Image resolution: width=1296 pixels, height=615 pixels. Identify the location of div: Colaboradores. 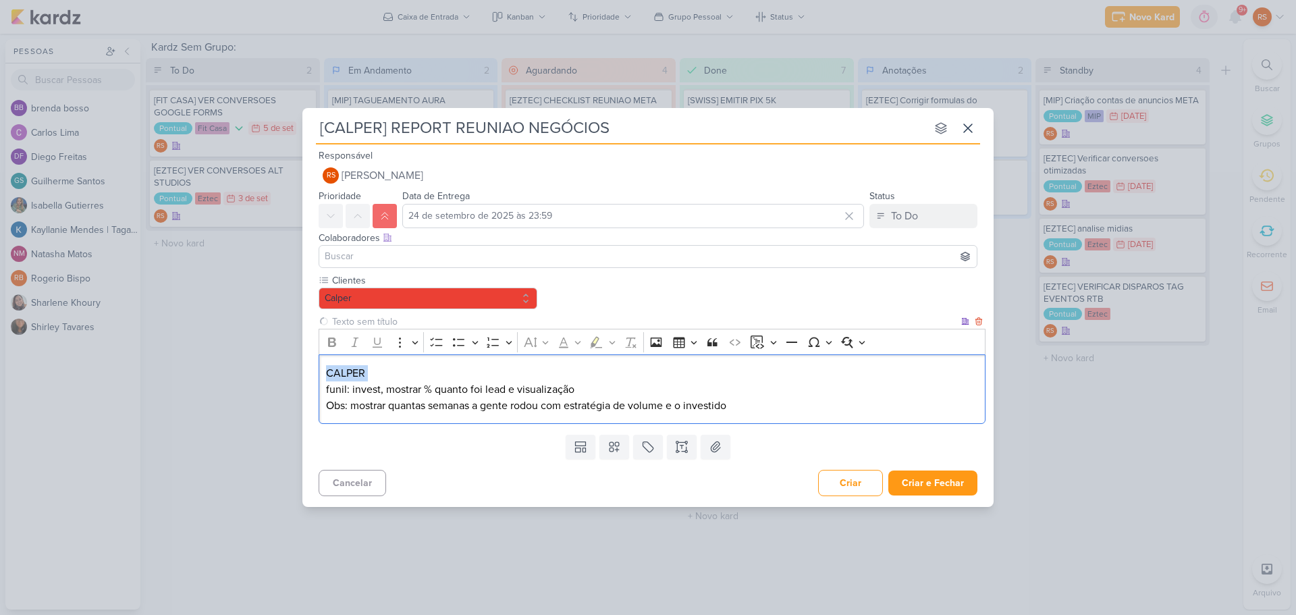
(648, 238).